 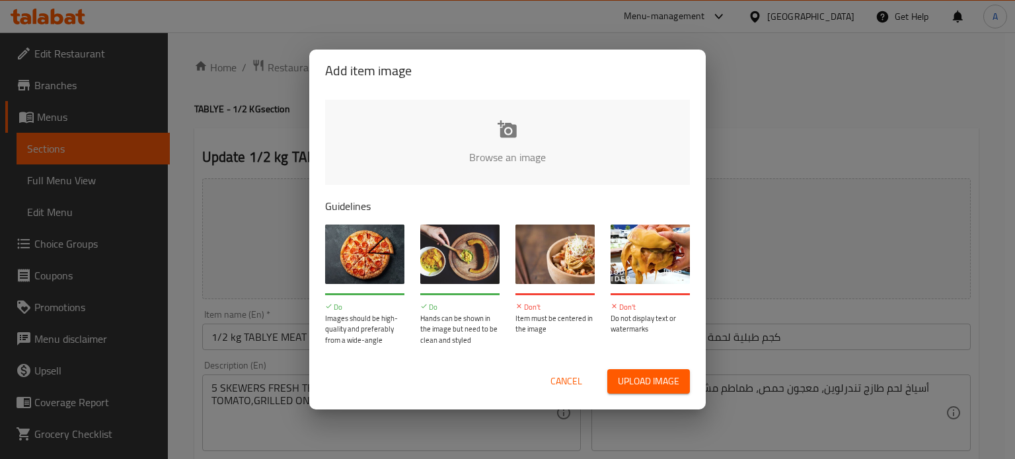 What do you see at coordinates (648, 381) in the screenshot?
I see `span: Upload image` at bounding box center [648, 381].